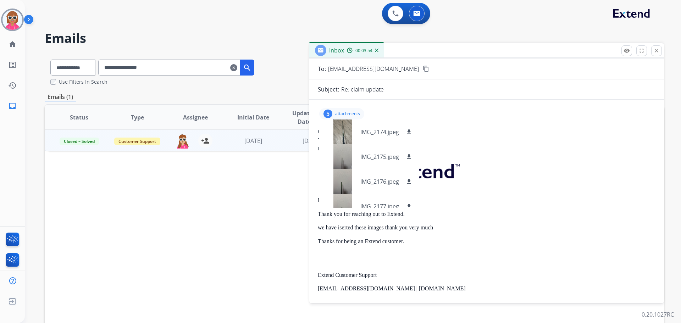 Image resolution: width=681 pixels, height=323 pixels. I want to click on p: attachments, so click(347, 114).